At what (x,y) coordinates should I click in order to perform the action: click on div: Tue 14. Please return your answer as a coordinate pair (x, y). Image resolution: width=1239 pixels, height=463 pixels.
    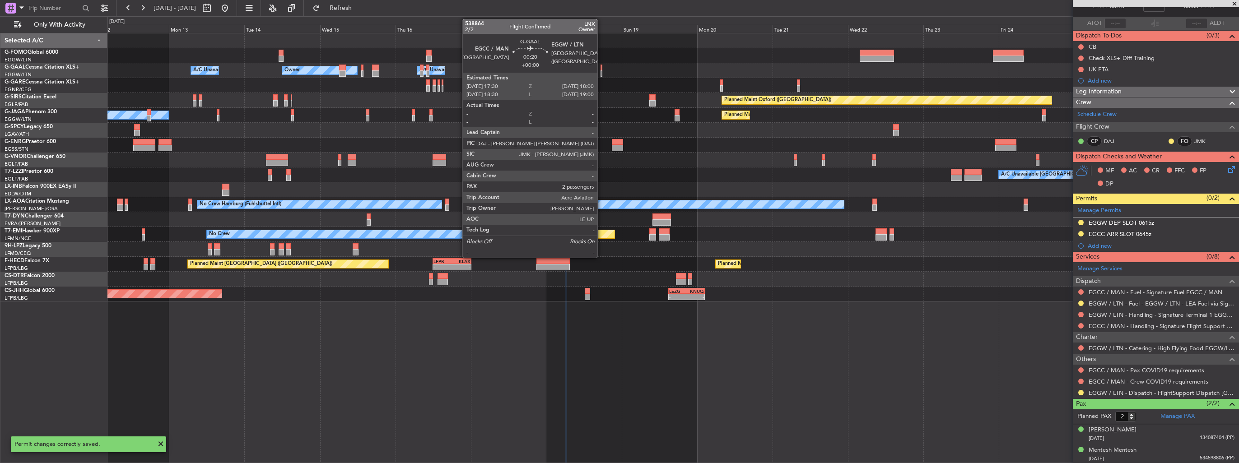
    Looking at the image, I should click on (282, 29).